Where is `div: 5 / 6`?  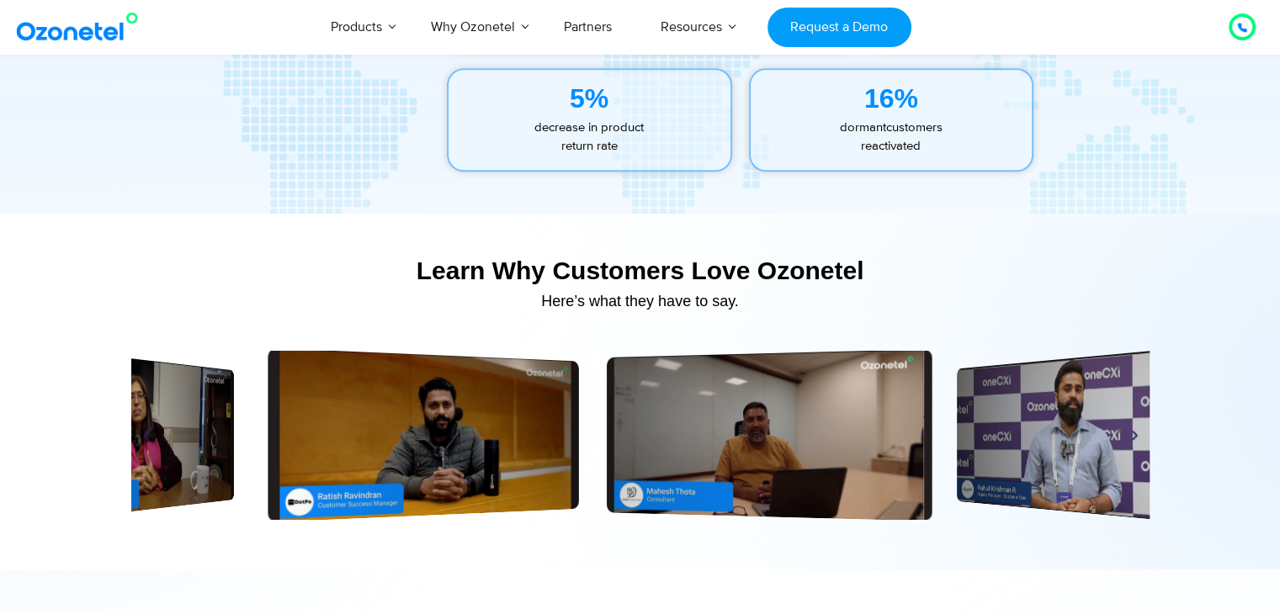
div: 5 / 6 is located at coordinates (1073, 434).